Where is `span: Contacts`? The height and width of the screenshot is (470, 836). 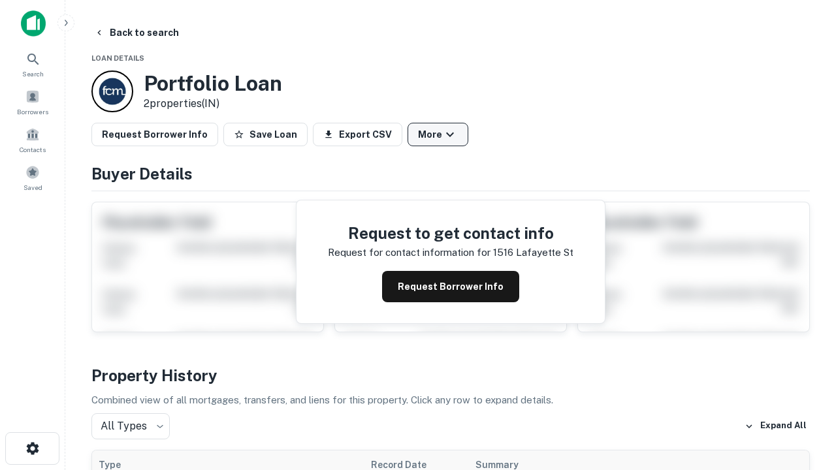 span: Contacts is located at coordinates (33, 149).